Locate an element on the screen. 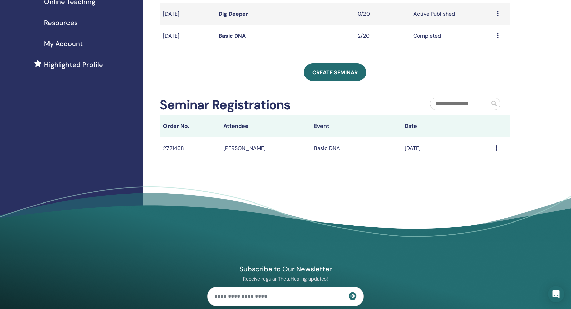 This screenshot has width=571, height=309. h2: Seminar Registrations is located at coordinates (225, 105).